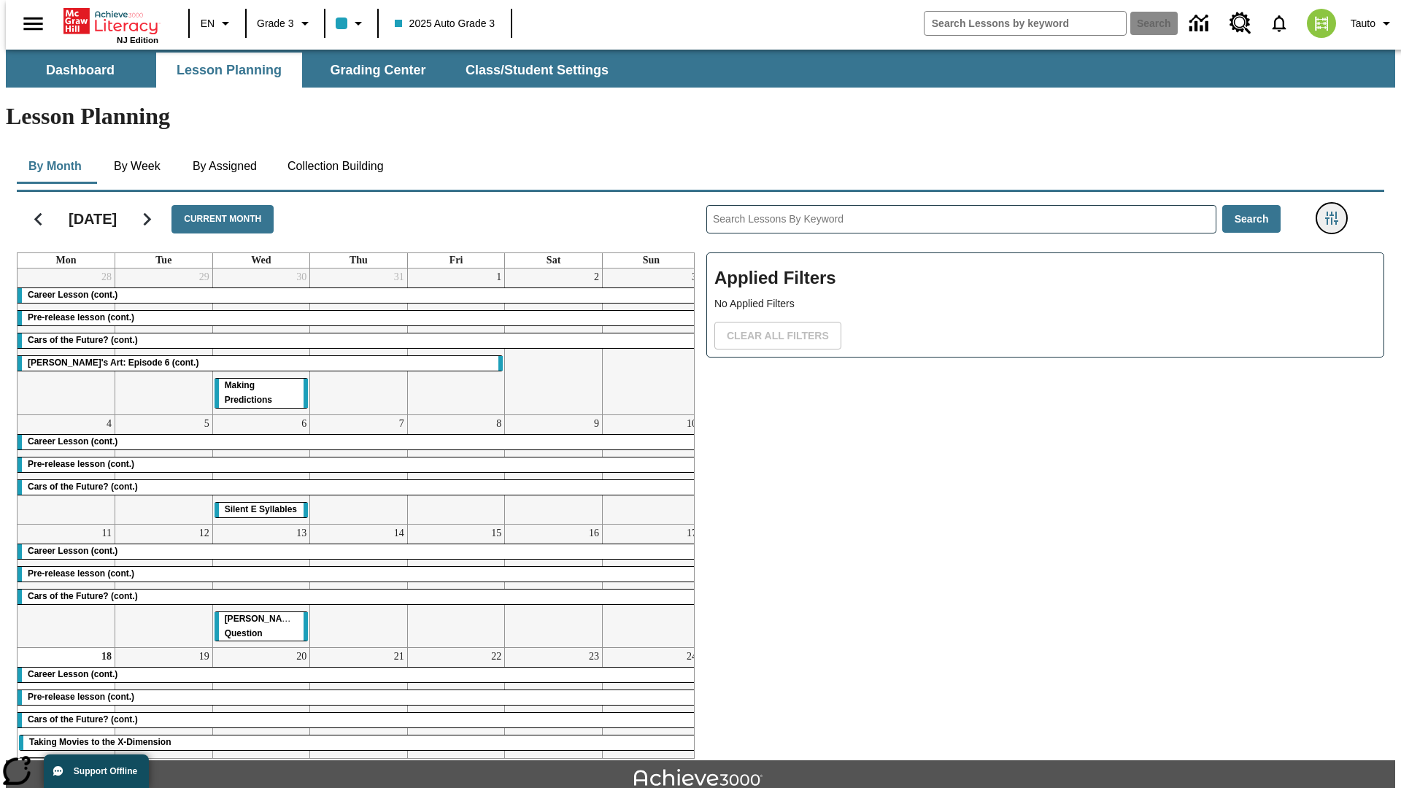  I want to click on button: Class color is light blue. Change class color, so click(351, 23).